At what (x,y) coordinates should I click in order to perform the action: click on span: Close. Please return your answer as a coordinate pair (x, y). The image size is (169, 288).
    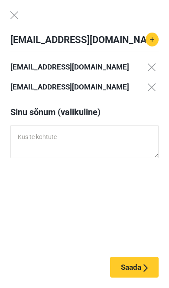
    Looking at the image, I should click on (14, 15).